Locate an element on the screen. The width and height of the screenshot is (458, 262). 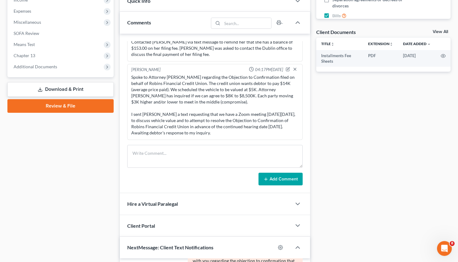
span: 8 is located at coordinates (452, 243).